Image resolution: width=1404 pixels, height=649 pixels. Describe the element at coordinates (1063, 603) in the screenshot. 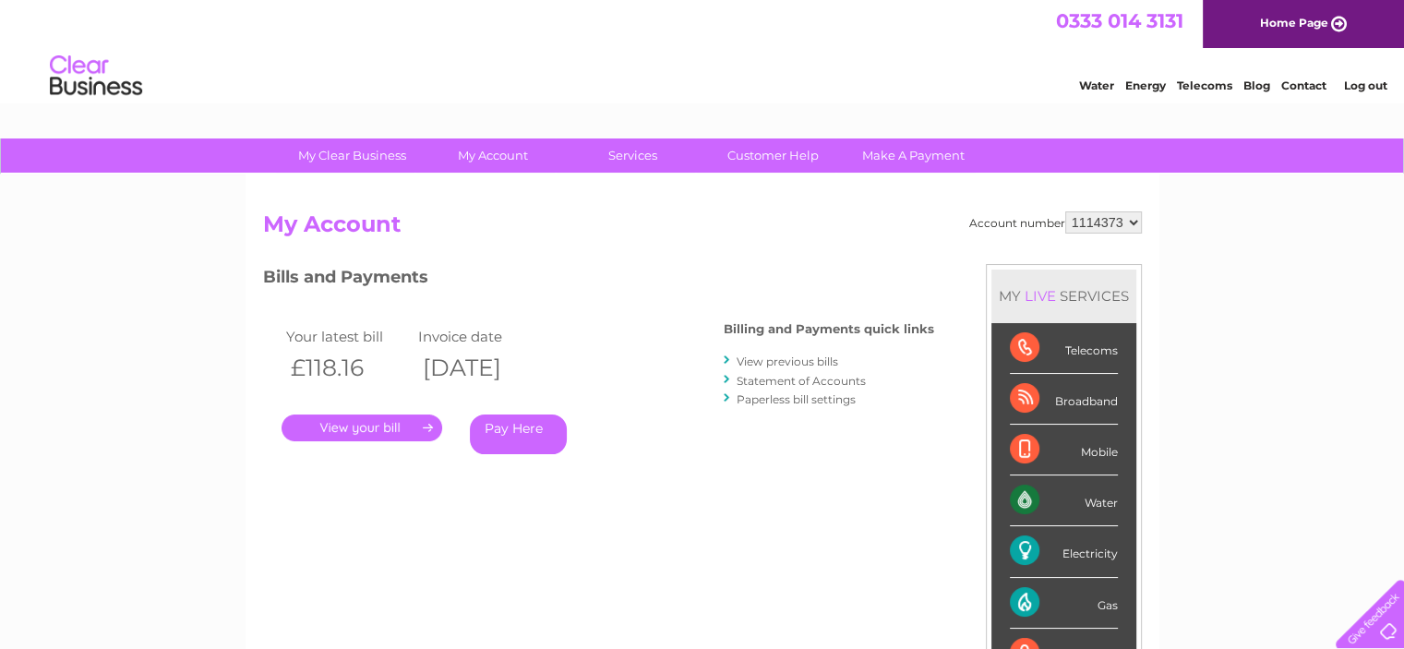

I see `div: Gas` at that location.